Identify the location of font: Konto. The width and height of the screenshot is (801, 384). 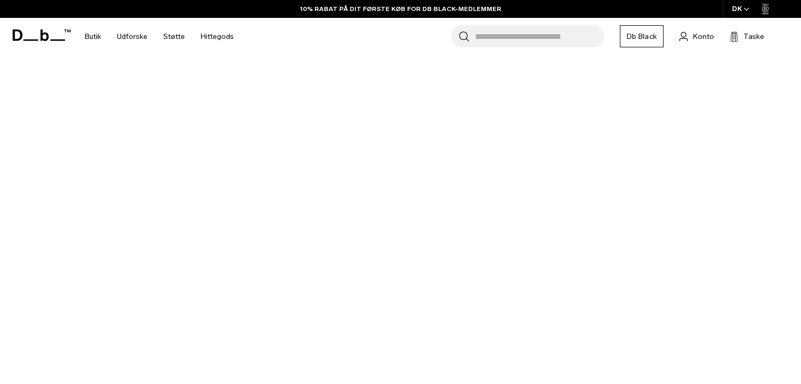
(703, 36).